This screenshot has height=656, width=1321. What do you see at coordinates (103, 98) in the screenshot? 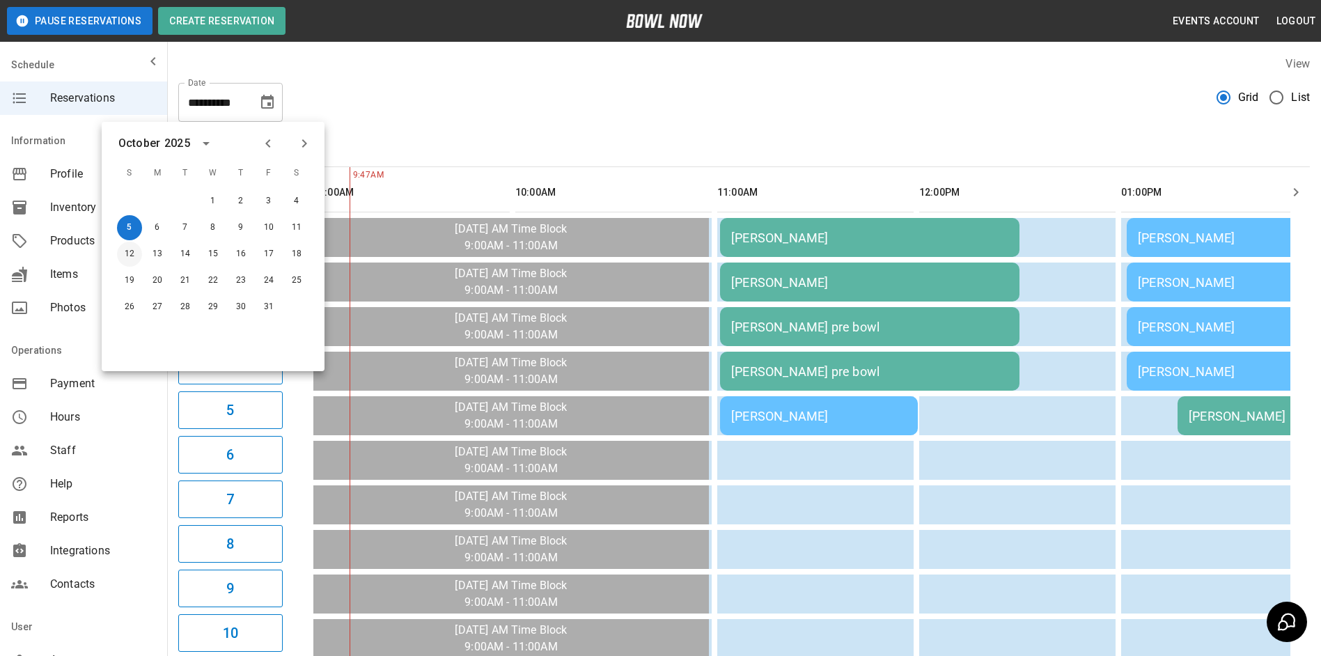
I see `span: Reservations` at bounding box center [103, 98].